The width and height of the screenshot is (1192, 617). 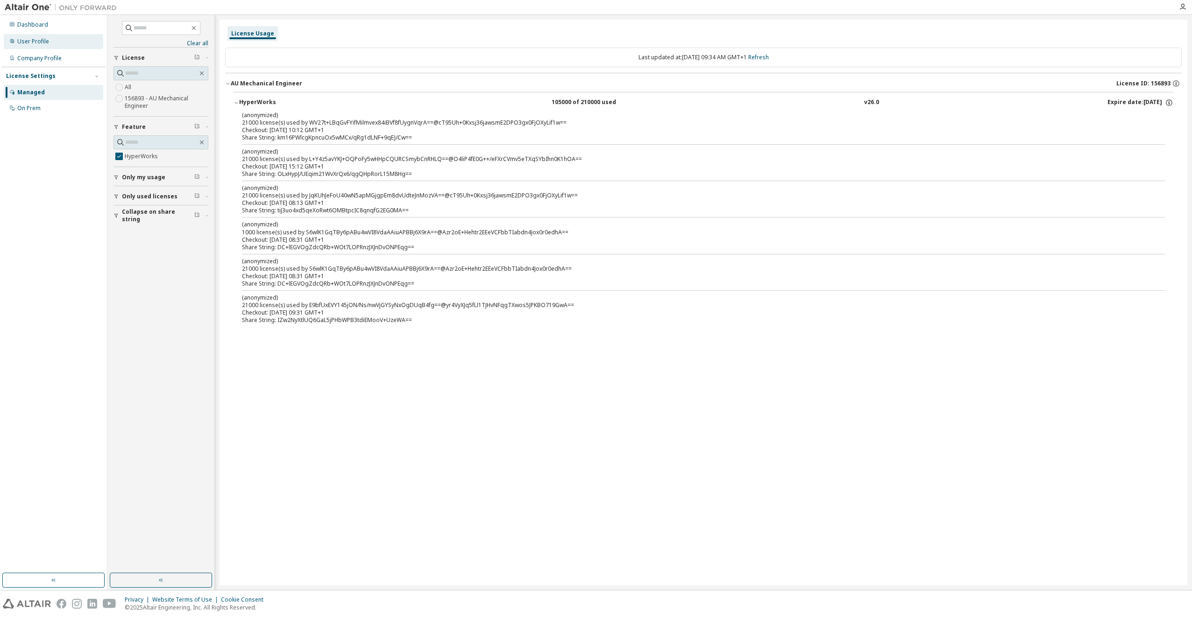 I want to click on div: Share String: IZw2NyXtlUQ6GaL5jPHbWPB3tdiEMooV+UzeWA==, so click(x=692, y=320).